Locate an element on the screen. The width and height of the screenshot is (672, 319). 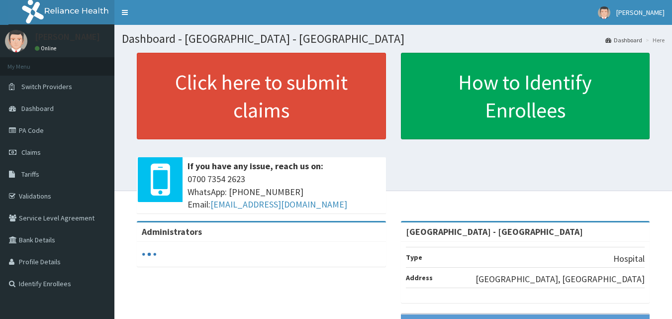
span: Claims is located at coordinates (31, 152).